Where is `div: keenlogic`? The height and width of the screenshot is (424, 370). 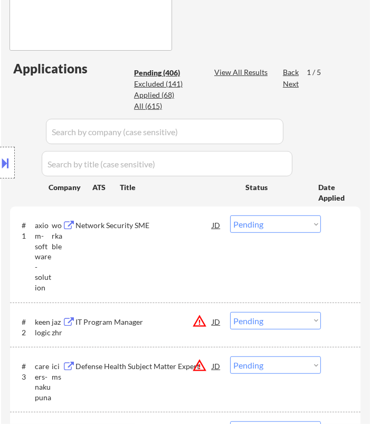
div: keenlogic is located at coordinates (43, 327).